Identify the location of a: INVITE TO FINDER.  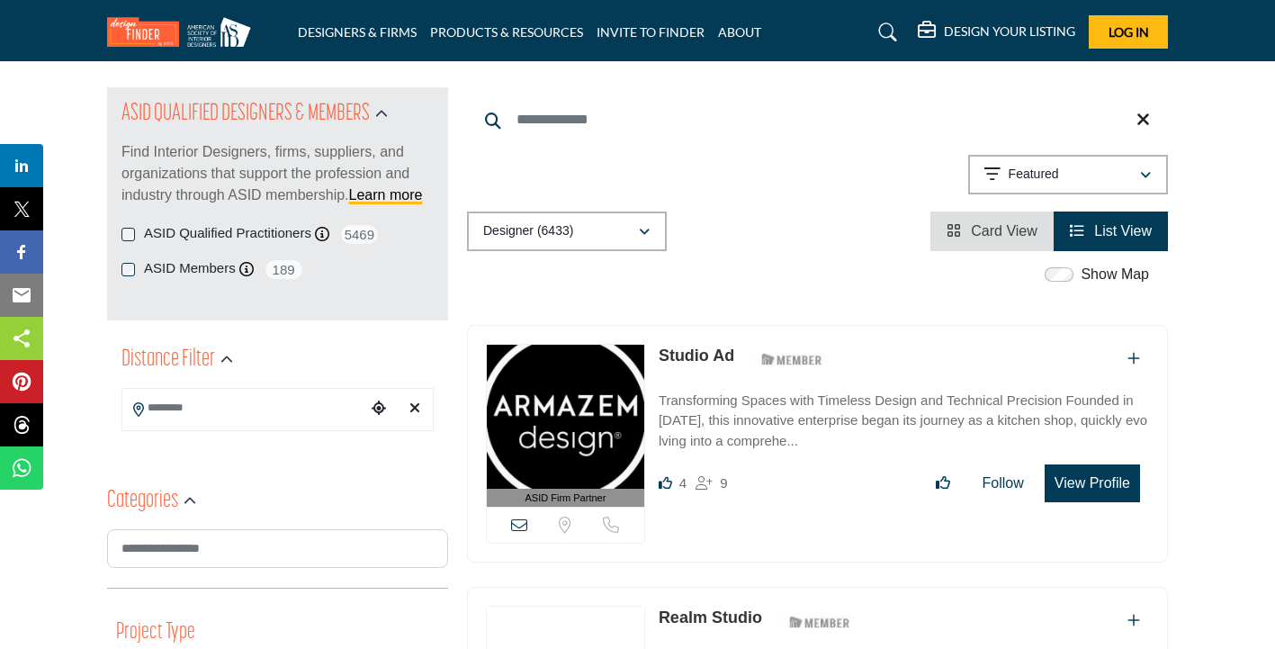
(651, 31).